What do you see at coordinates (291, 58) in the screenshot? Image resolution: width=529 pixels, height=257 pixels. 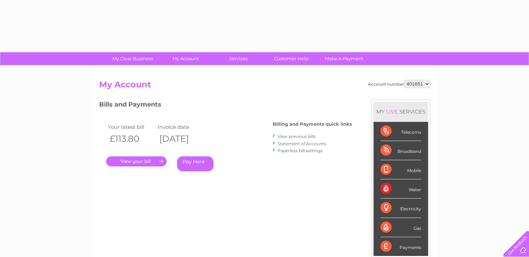 I see `a: Customer Help` at bounding box center [291, 58].